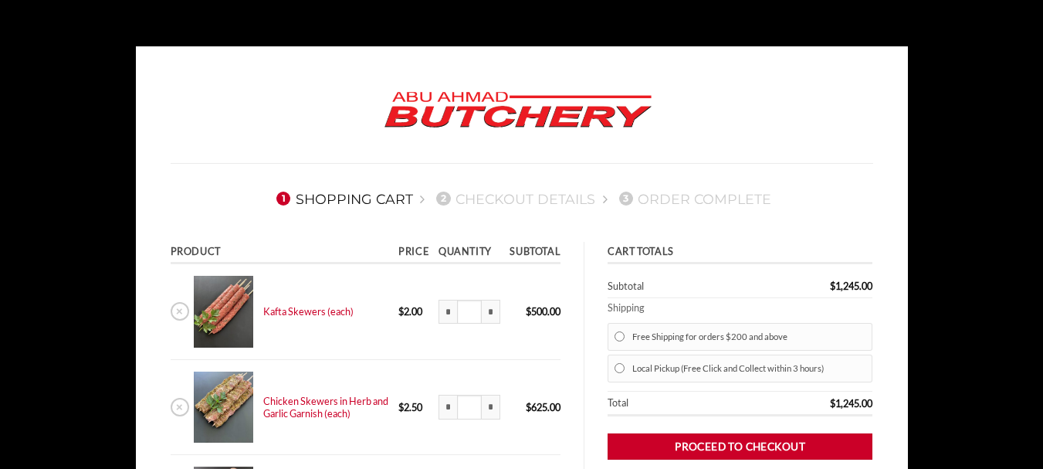 This screenshot has width=1043, height=469. I want to click on a: Kafta Skewers (each), so click(308, 311).